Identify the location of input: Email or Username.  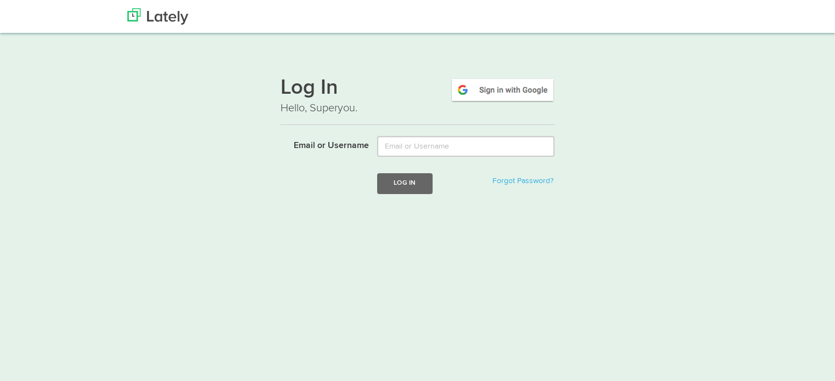
(465, 147).